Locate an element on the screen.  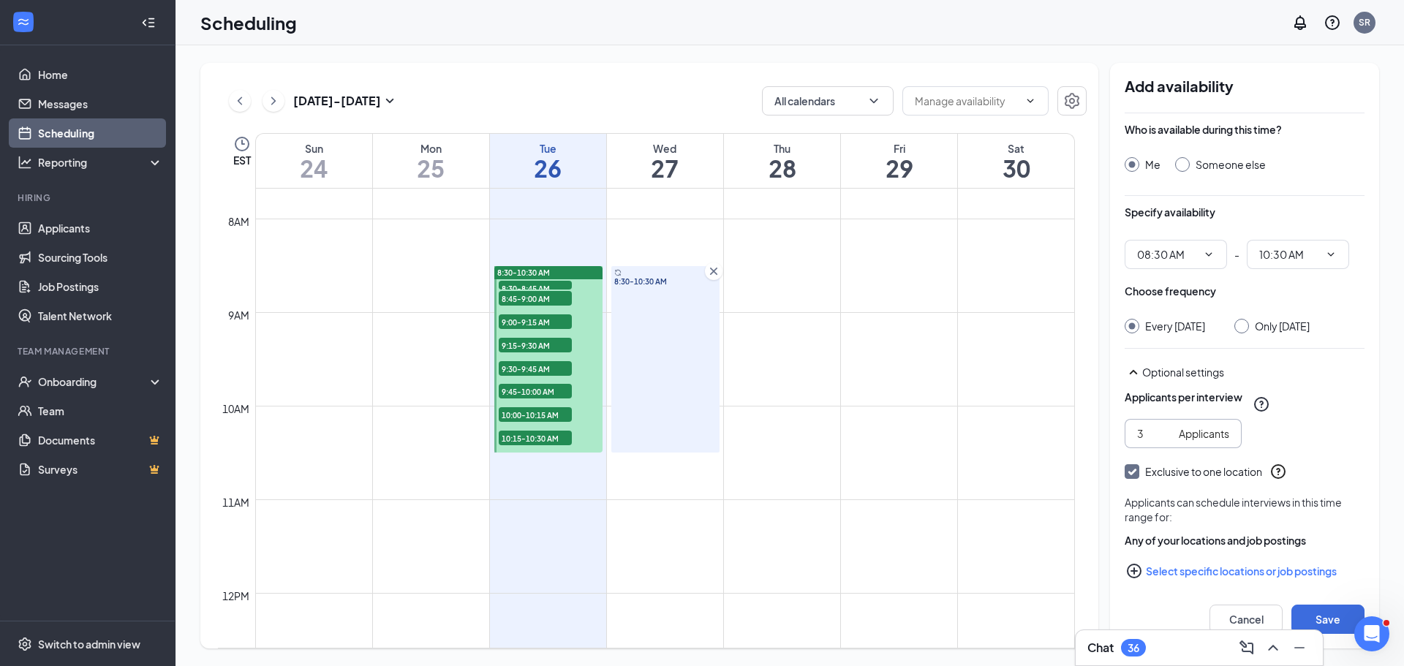
span: EST is located at coordinates (242, 160).